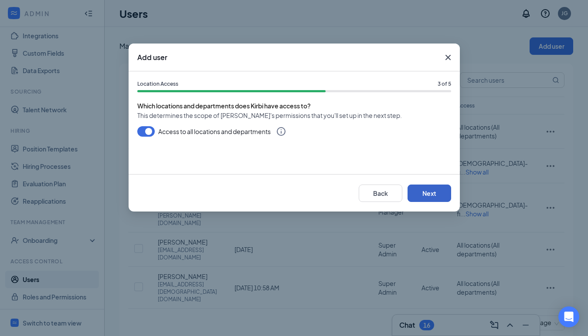 Image resolution: width=588 pixels, height=336 pixels. What do you see at coordinates (448, 58) in the screenshot?
I see `svg: Cross` at bounding box center [448, 58].